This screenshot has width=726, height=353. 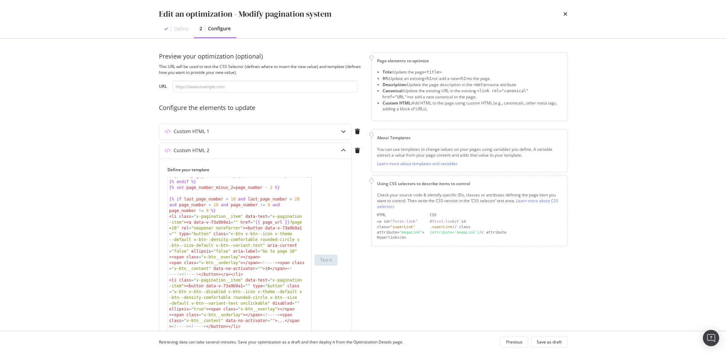 I want to click on div: Configure the elements to update, so click(x=261, y=108).